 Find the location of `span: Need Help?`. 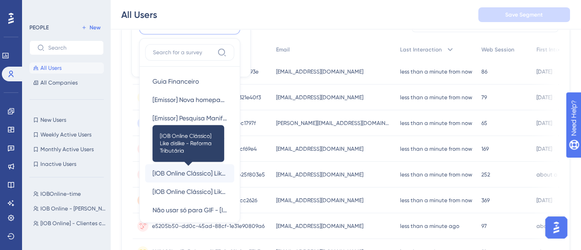

span: Need Help? is located at coordinates (39, 8).